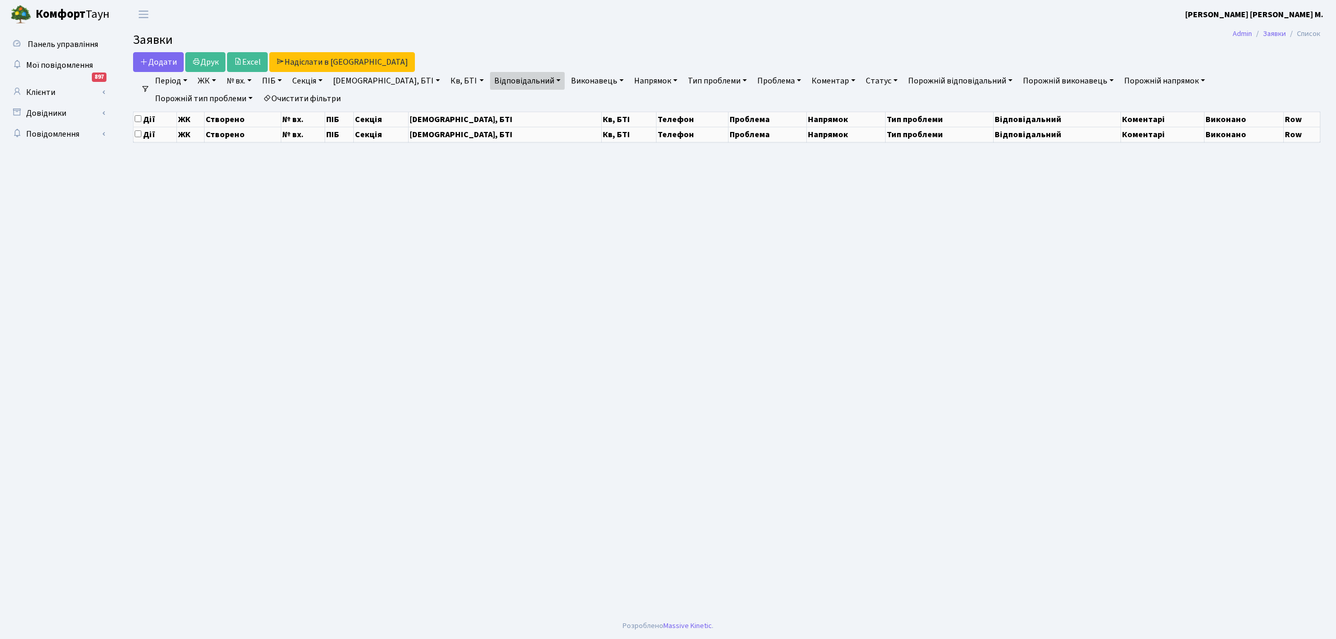 The width and height of the screenshot is (1336, 639). I want to click on a: Коментар, so click(834, 81).